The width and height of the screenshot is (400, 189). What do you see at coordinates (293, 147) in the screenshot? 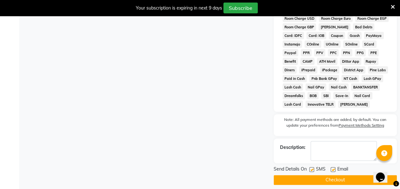
I see `div: Description:` at bounding box center [293, 147].